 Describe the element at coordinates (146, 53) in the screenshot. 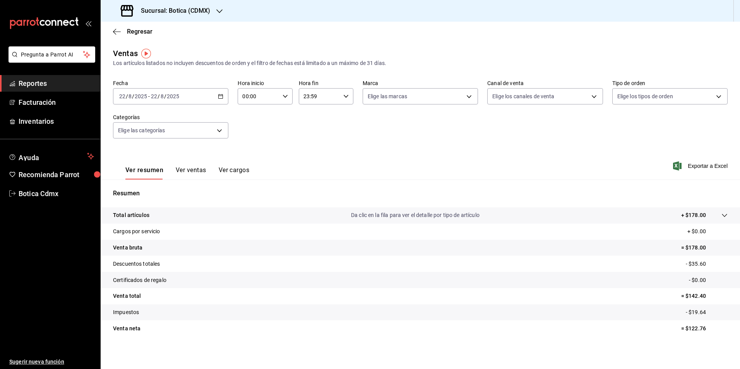

I see `img: Tooltip marker` at that location.